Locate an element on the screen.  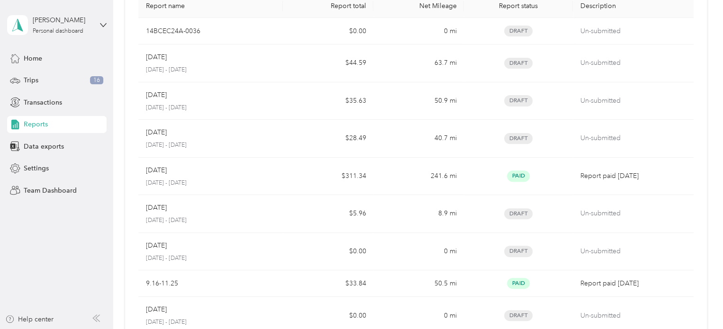
td: 50.9 mi is located at coordinates (418, 101).